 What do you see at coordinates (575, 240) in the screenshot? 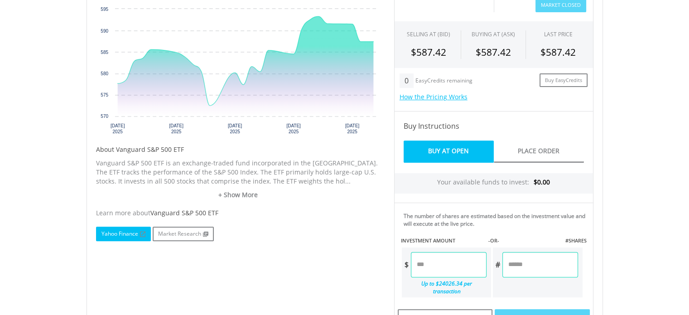
I see `label: #SHARES` at bounding box center [575, 240].